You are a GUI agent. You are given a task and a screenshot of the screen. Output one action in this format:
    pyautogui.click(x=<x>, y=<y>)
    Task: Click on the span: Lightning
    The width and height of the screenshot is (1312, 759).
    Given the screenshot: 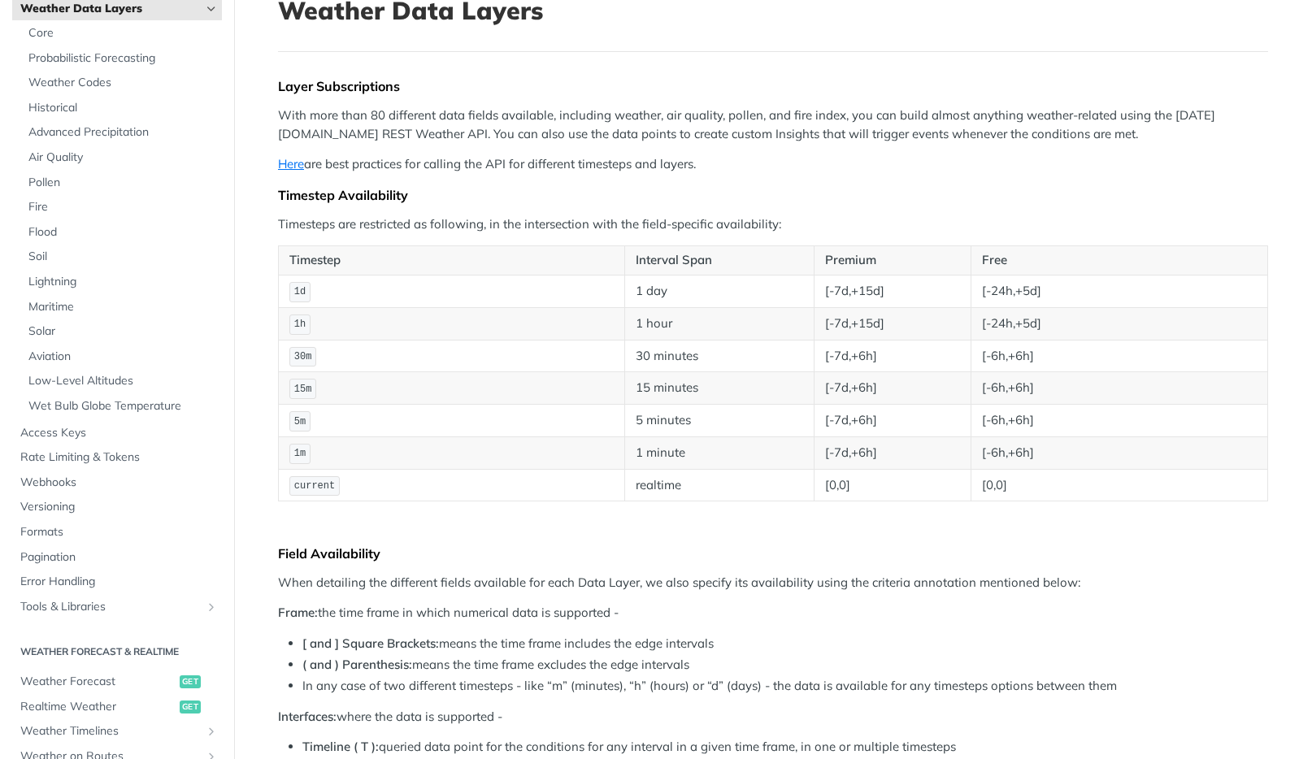 What is the action you would take?
    pyautogui.click(x=123, y=282)
    